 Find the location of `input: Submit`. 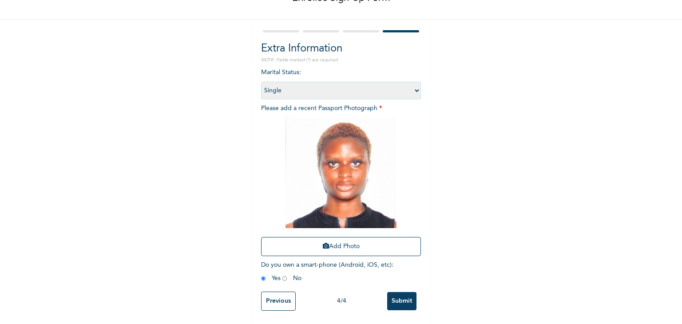

input: Submit is located at coordinates (402, 301).